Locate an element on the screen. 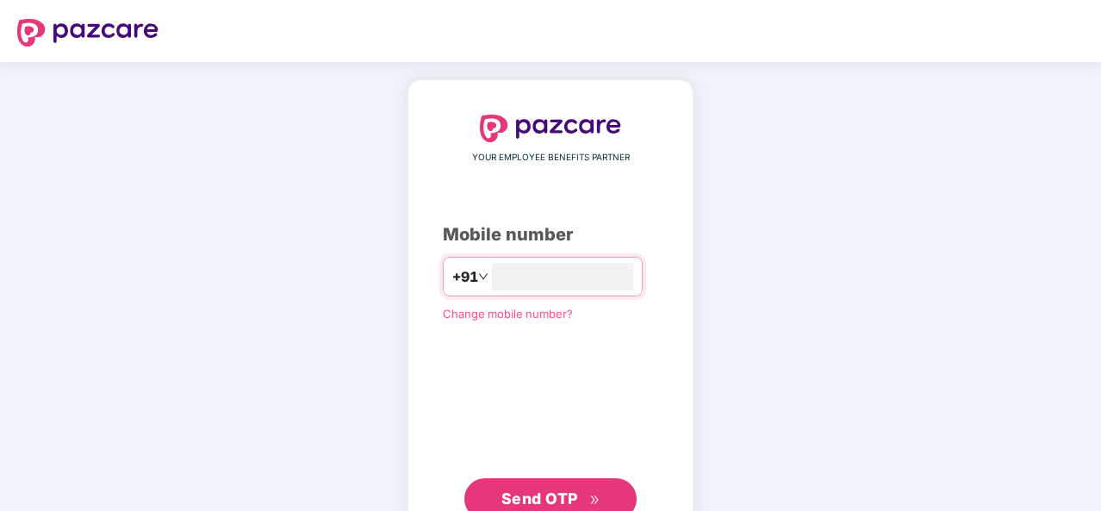 The width and height of the screenshot is (1101, 511). a: Change mobile number? is located at coordinates (507, 314).